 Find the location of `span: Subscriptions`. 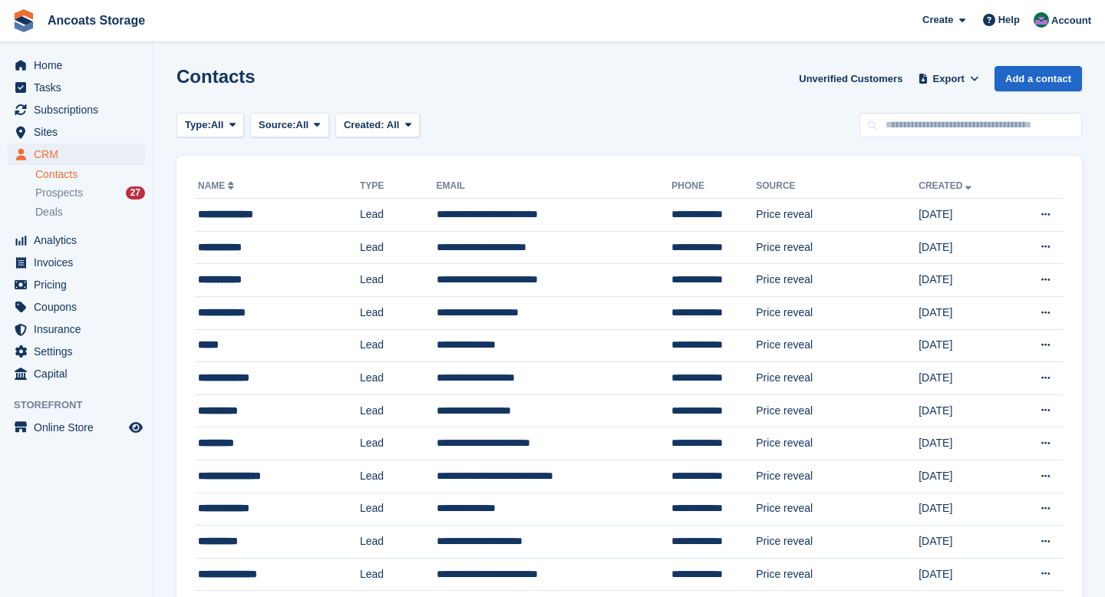

span: Subscriptions is located at coordinates (80, 110).